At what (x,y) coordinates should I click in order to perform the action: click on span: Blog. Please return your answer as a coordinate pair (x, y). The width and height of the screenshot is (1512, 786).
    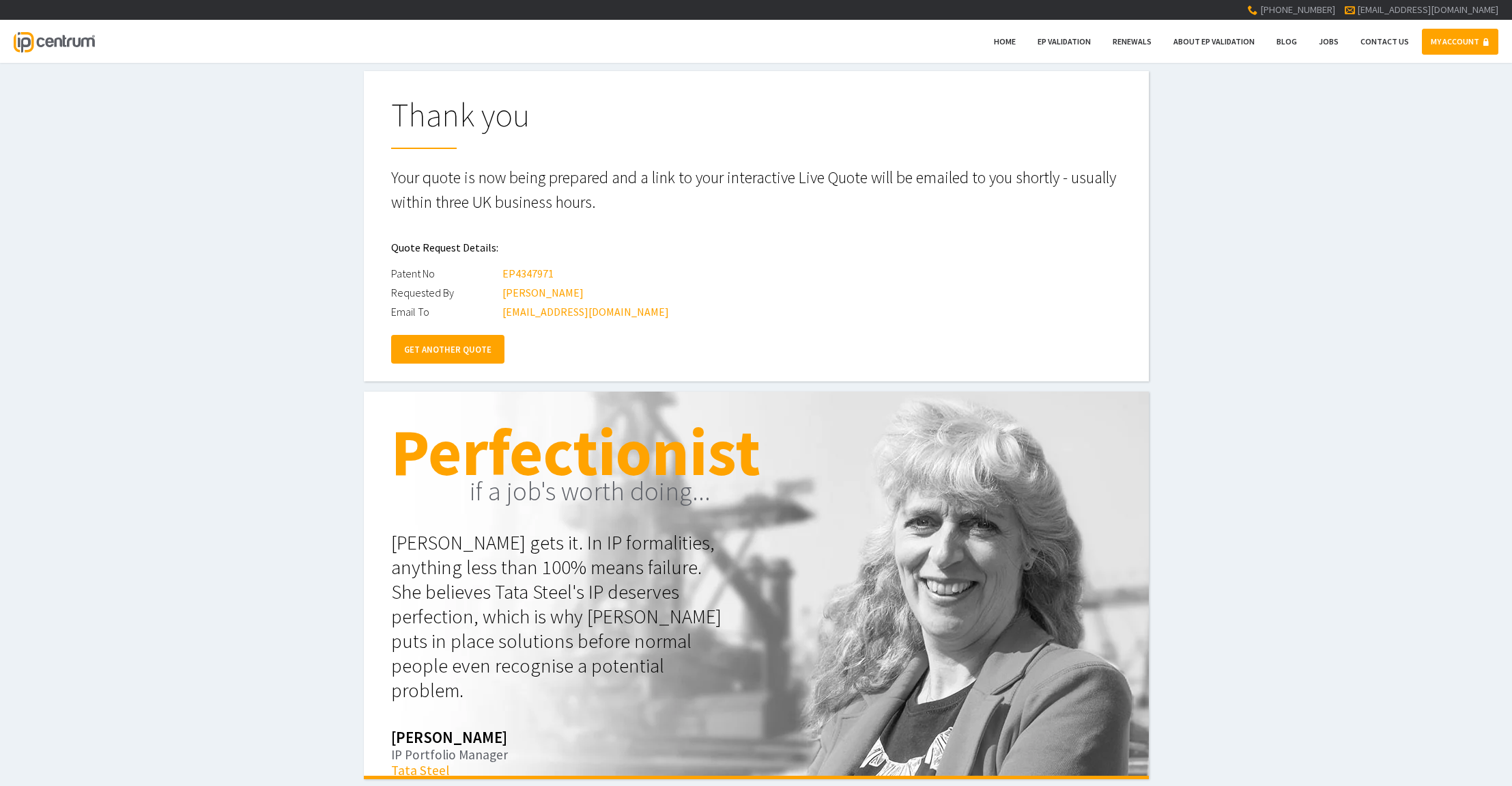
    Looking at the image, I should click on (1287, 41).